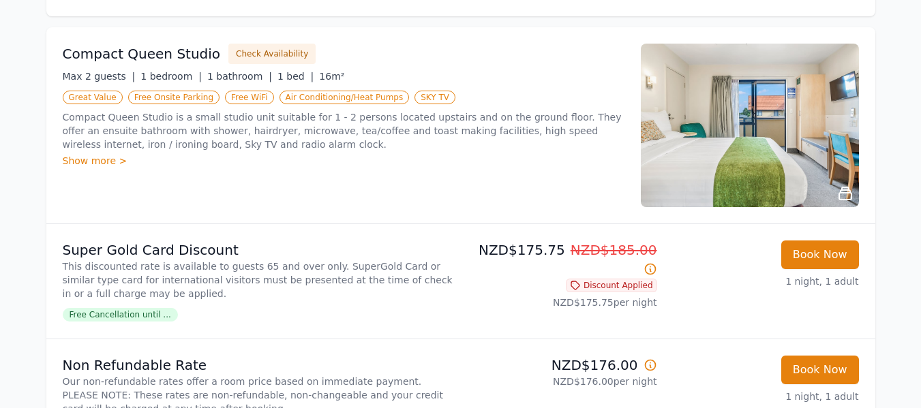 The height and width of the screenshot is (408, 921). What do you see at coordinates (259, 250) in the screenshot?
I see `p: Super Gold Card Discount` at bounding box center [259, 250].